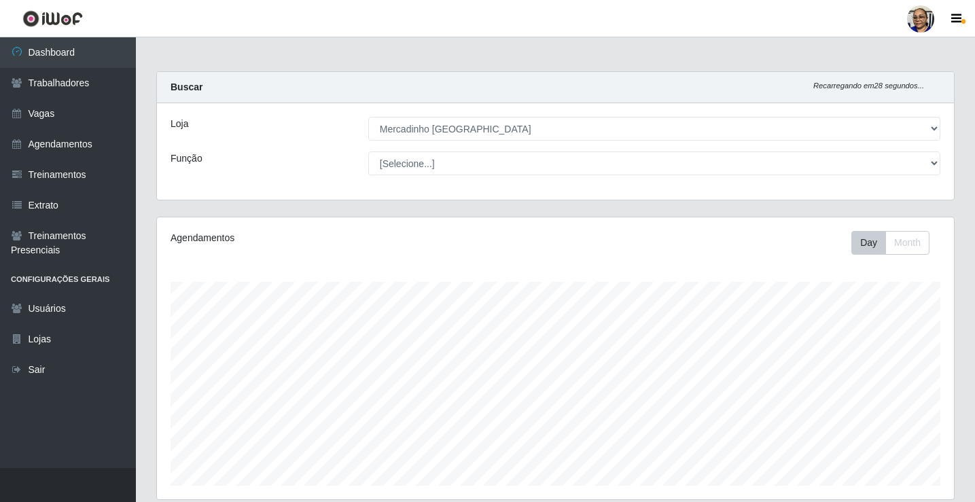 The width and height of the screenshot is (975, 502). I want to click on img: CoreUI Logo, so click(52, 18).